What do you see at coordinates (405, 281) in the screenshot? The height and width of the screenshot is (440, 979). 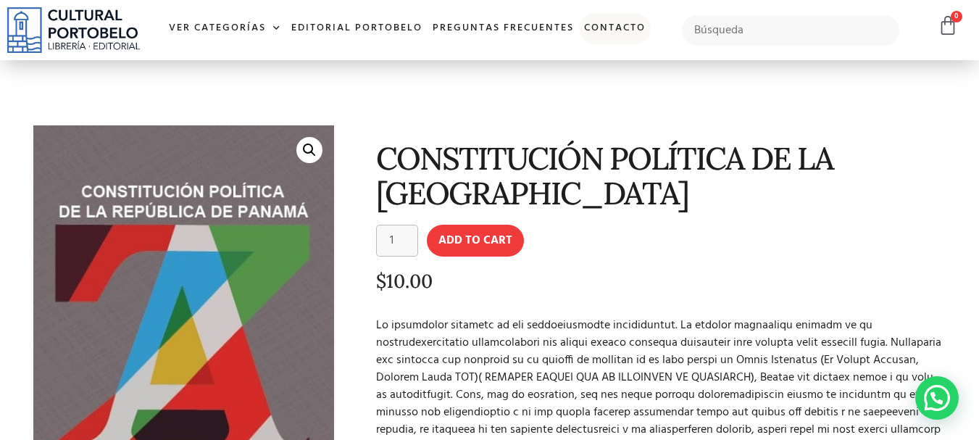 I see `bdi: 10.00` at bounding box center [405, 281].